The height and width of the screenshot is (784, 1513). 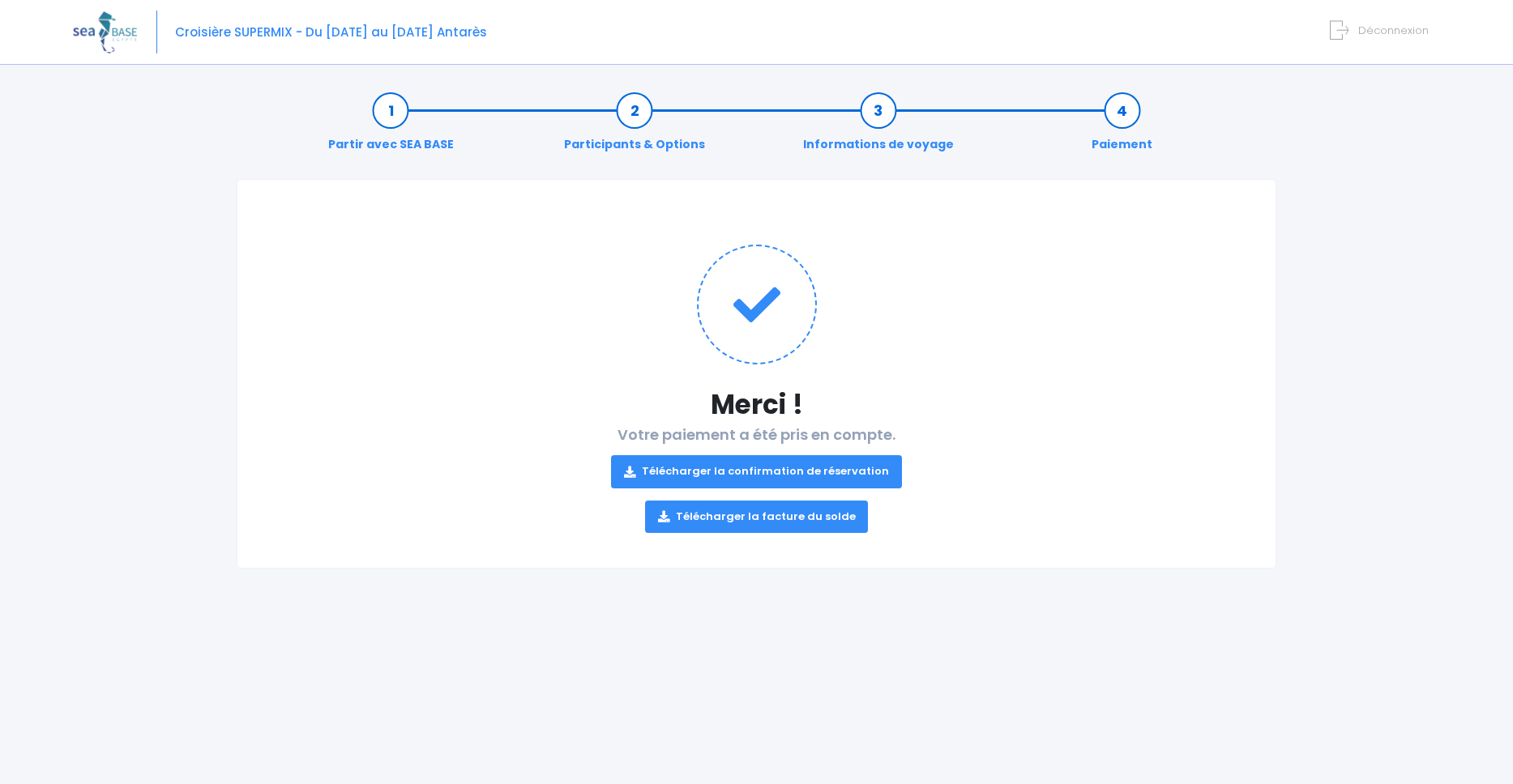 What do you see at coordinates (756, 480) in the screenshot?
I see `h2: Votre paiement a été pris en compte.` at bounding box center [756, 480].